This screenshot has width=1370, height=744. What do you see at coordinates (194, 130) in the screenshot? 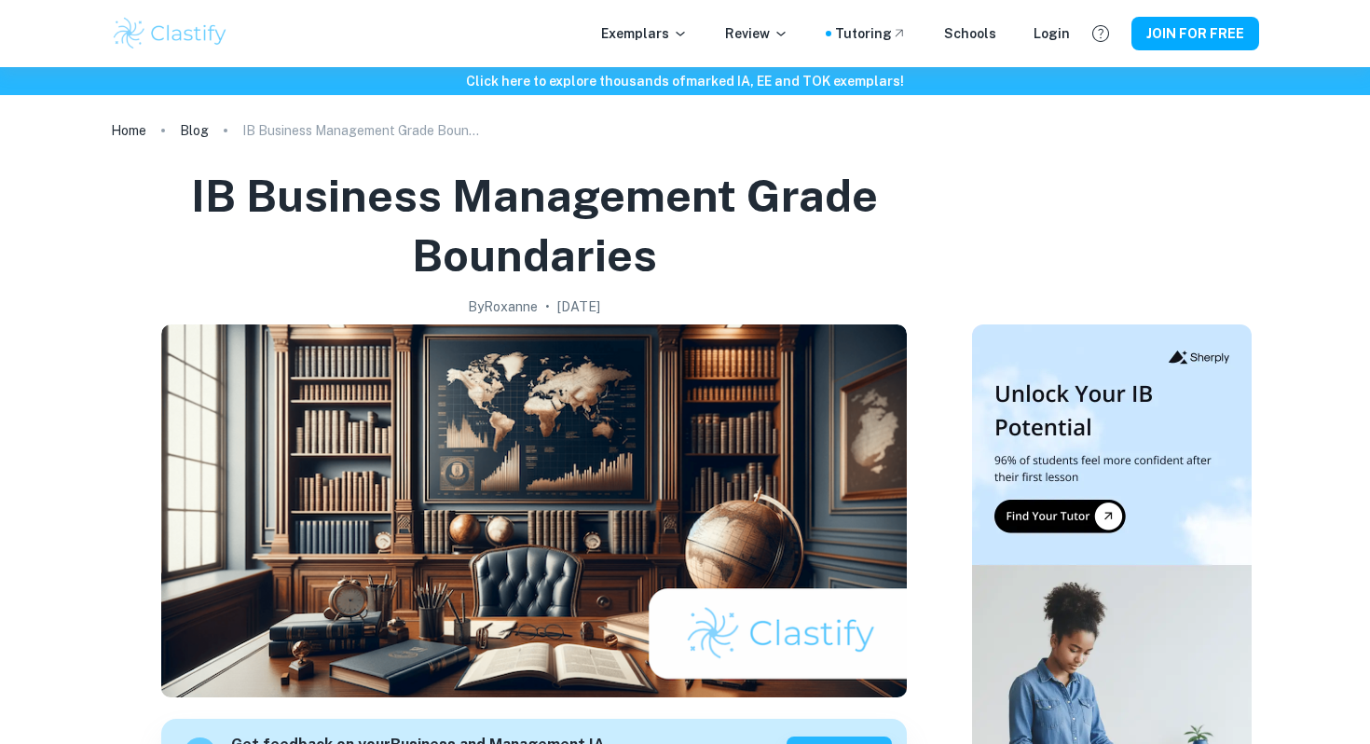
I see `a: Blog` at bounding box center [194, 130].